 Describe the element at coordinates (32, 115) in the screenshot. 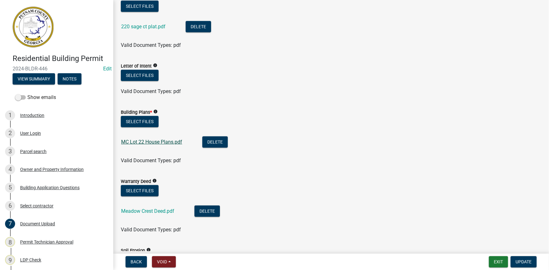

I see `div: Introduction` at that location.